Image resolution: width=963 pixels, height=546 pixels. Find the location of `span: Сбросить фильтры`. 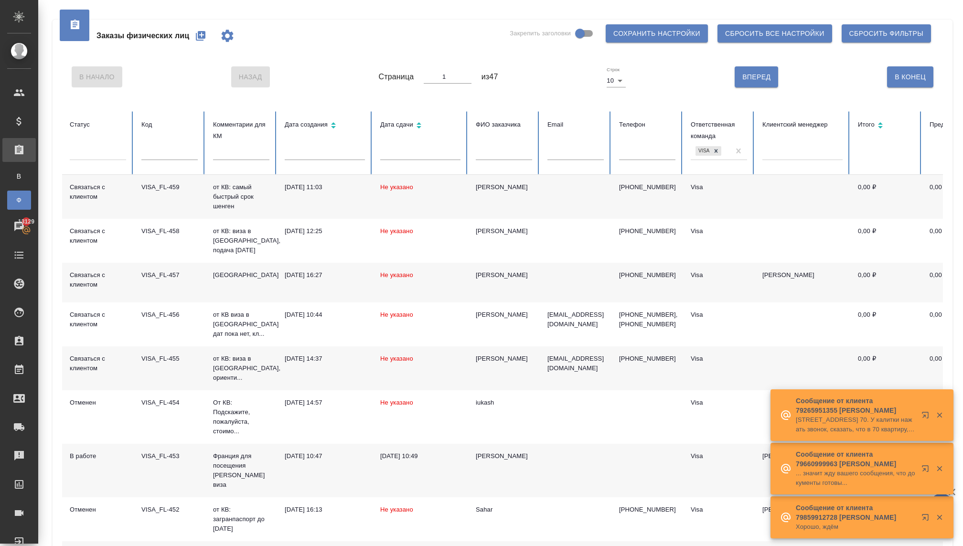

span: Сбросить фильтры is located at coordinates (886, 33).